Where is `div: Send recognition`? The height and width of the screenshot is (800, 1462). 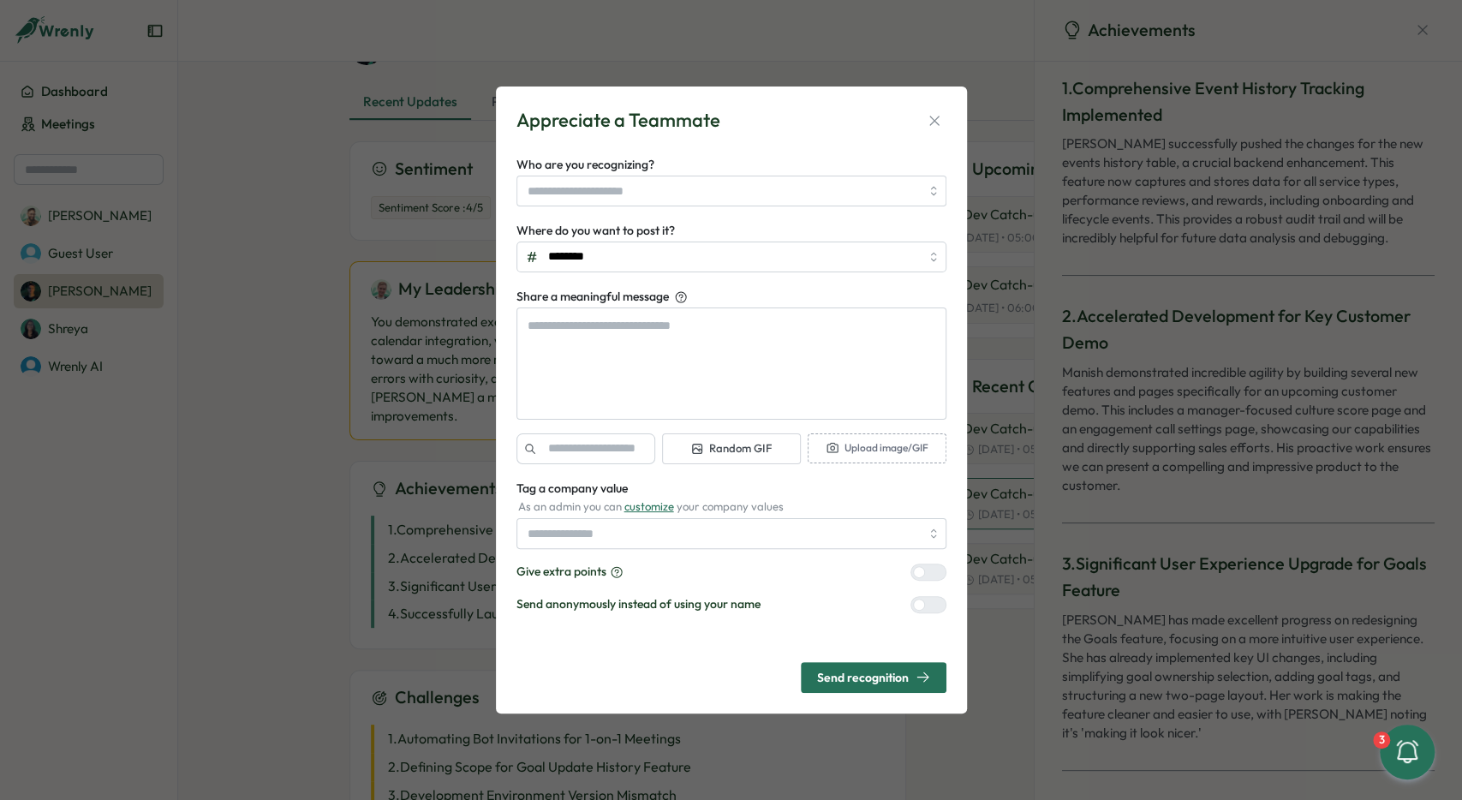
div: Send recognition is located at coordinates (874, 677).